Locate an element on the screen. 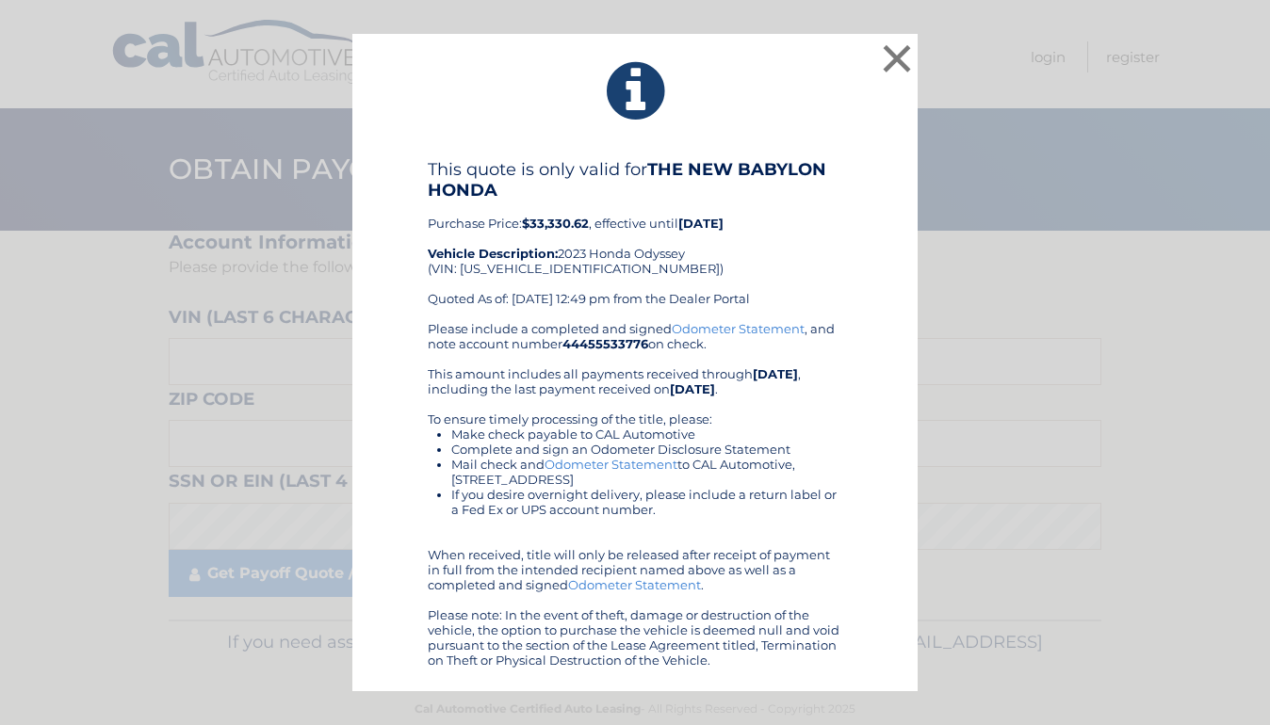 The width and height of the screenshot is (1270, 725). div: Please include a completed and signed , and note account number on check. This amount includes al... is located at coordinates (635, 495).